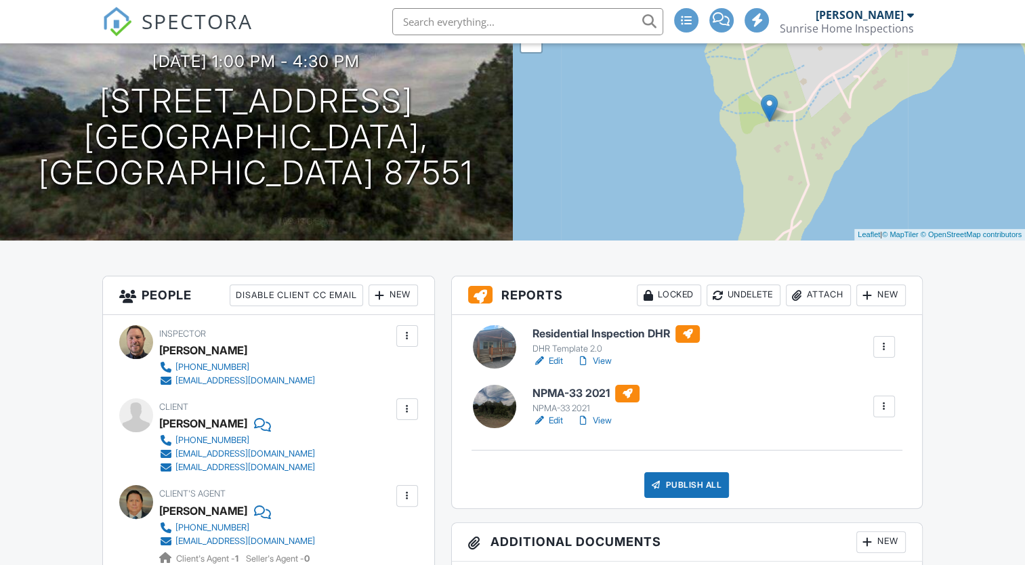 The width and height of the screenshot is (1025, 565). I want to click on div: Sunrise Home Inspections, so click(847, 28).